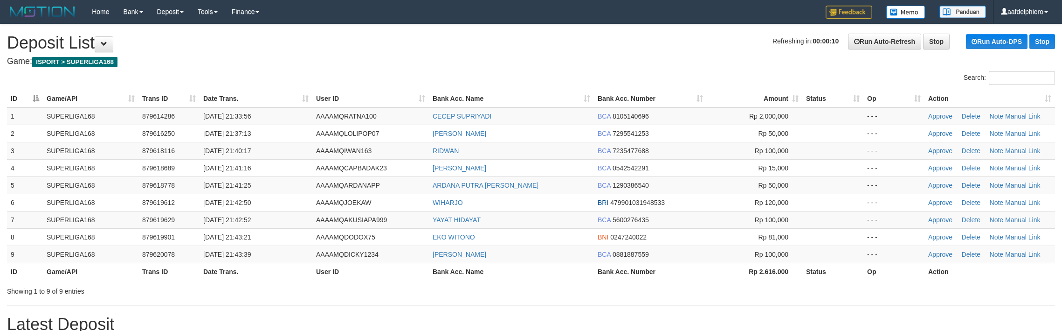  What do you see at coordinates (448, 202) in the screenshot?
I see `a: WIHARJO` at bounding box center [448, 202].